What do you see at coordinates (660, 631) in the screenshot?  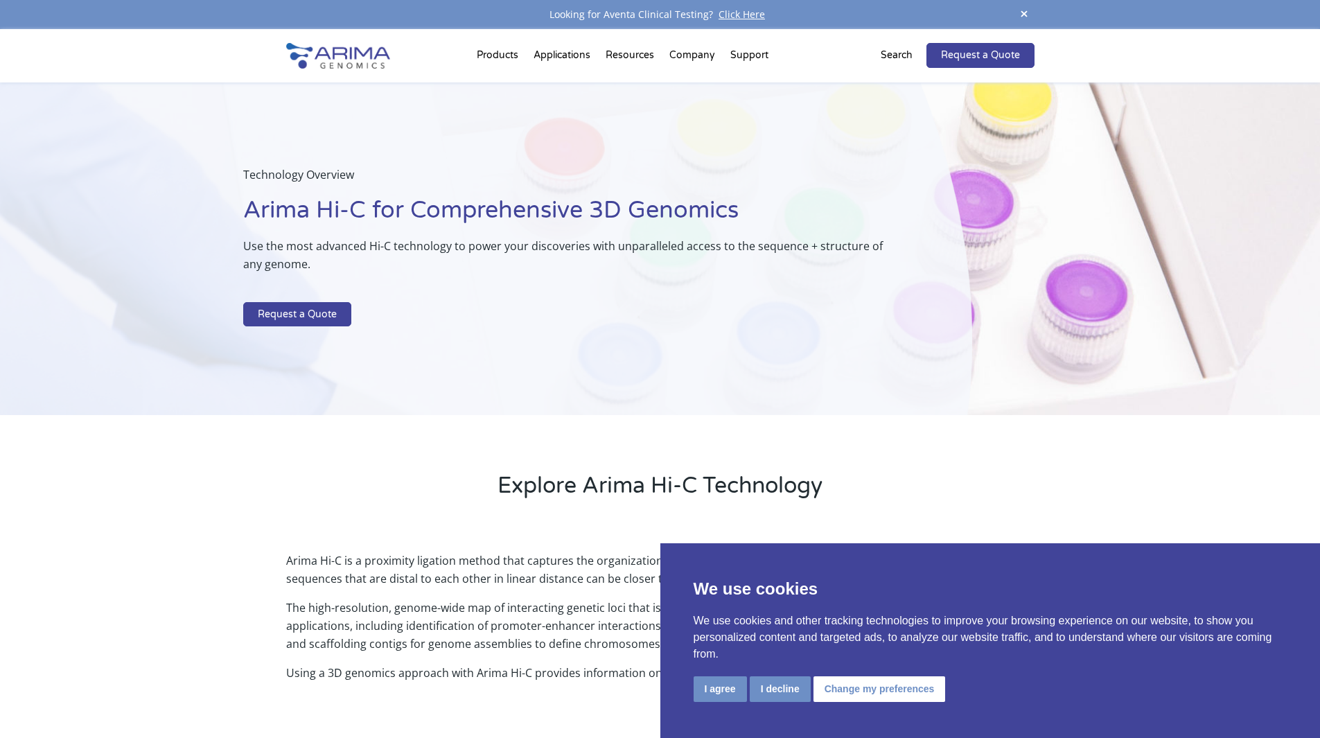 I see `p: The high-resolution, genome-wide map of interacting genetic loci that is generated from Hi-C data...` at bounding box center [660, 631].